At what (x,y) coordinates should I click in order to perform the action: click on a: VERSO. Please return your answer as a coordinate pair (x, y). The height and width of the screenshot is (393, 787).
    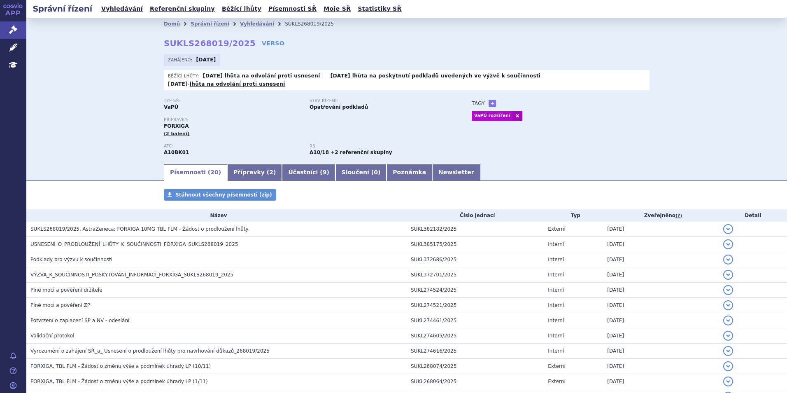
    Looking at the image, I should click on (273, 43).